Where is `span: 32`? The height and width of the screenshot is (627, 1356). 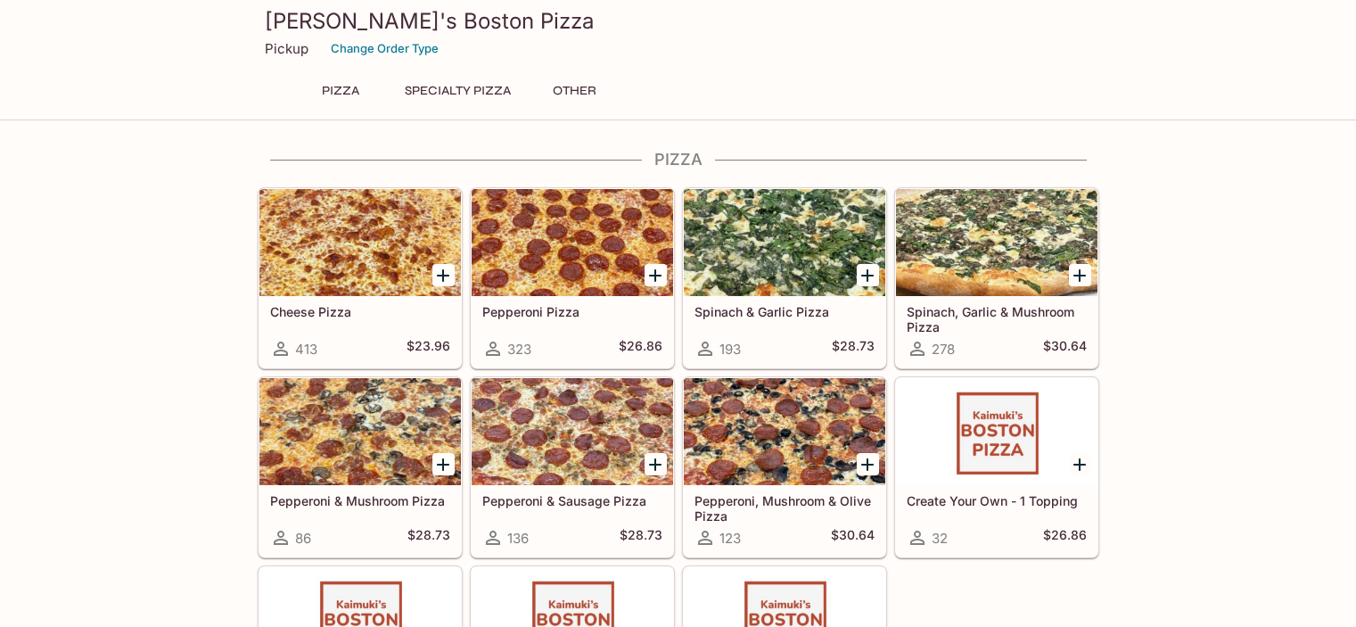
span: 32 is located at coordinates (939, 537).